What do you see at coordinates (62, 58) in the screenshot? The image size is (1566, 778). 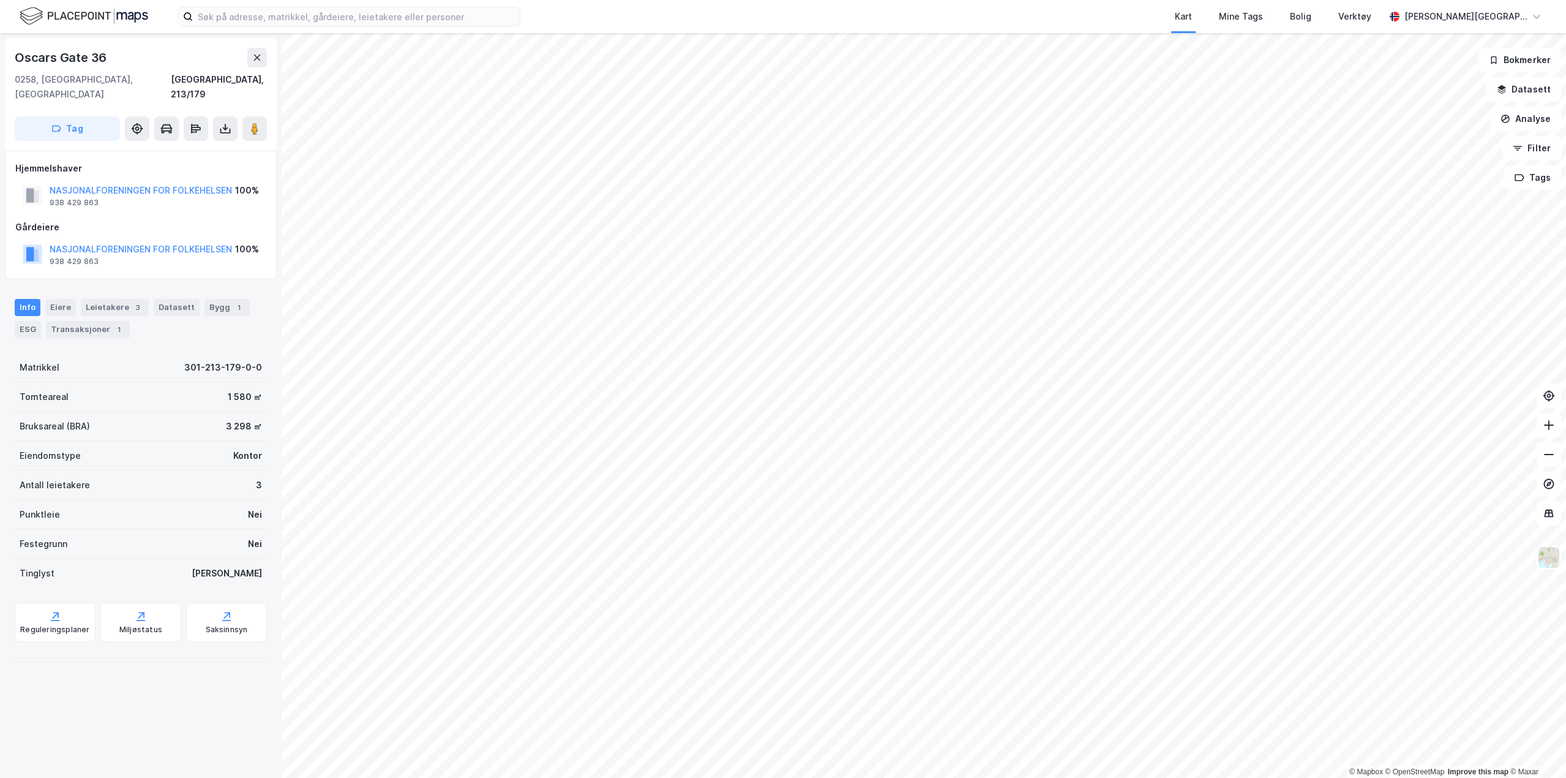 I see `div: Oscars Gate 36` at bounding box center [62, 58].